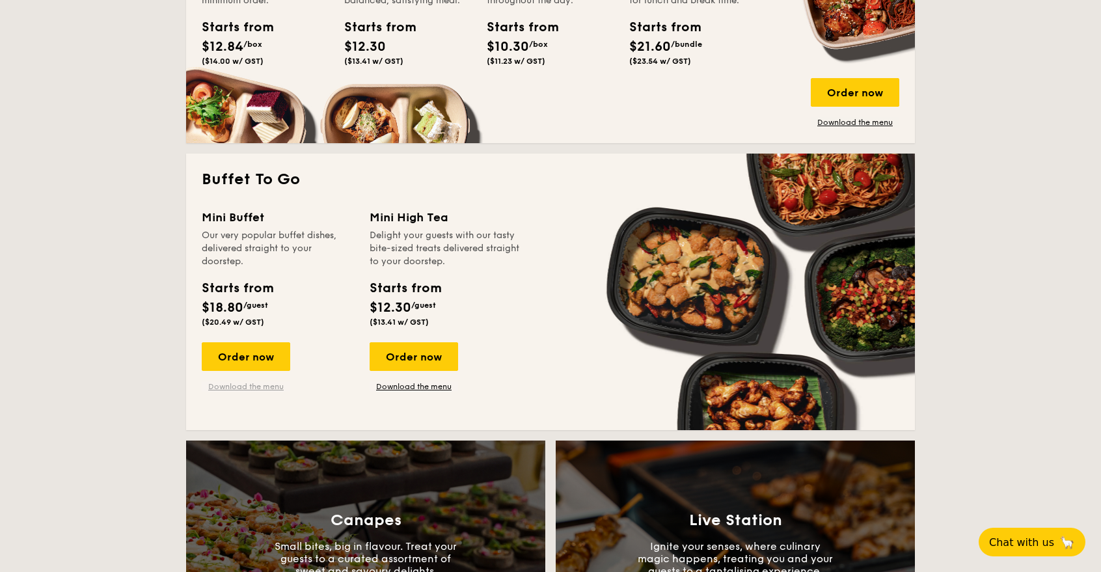 This screenshot has height=572, width=1101. I want to click on span: /bundle, so click(687, 44).